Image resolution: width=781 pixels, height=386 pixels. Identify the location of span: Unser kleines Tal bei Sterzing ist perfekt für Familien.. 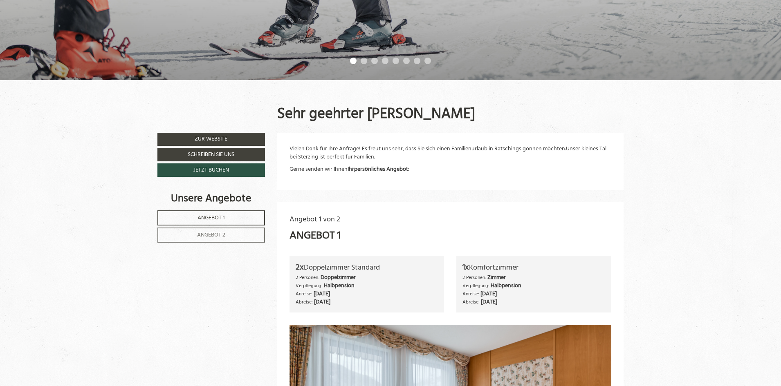
(448, 153).